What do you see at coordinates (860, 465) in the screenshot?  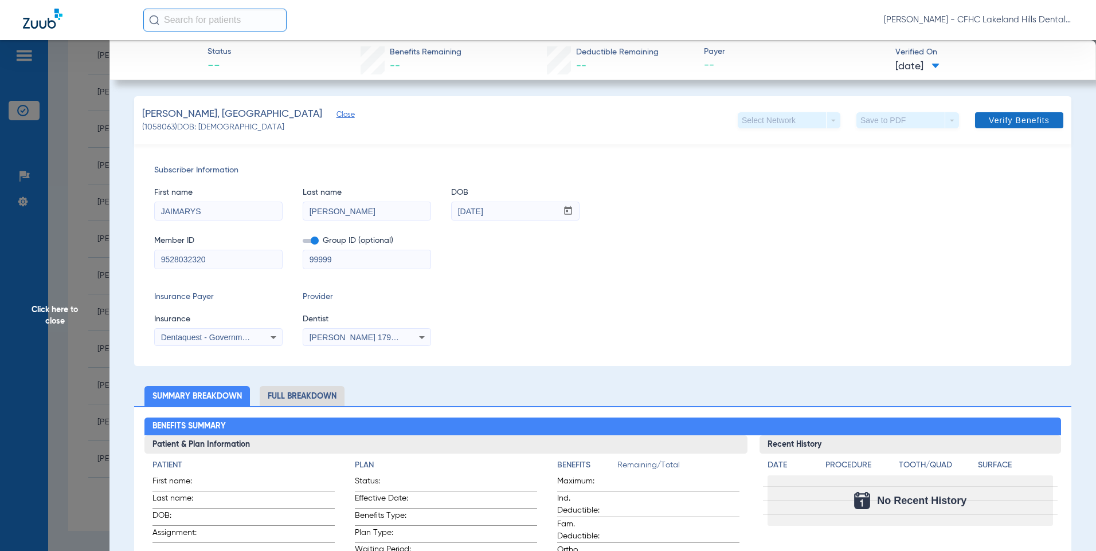 I see `h4: Procedure` at bounding box center [860, 465].